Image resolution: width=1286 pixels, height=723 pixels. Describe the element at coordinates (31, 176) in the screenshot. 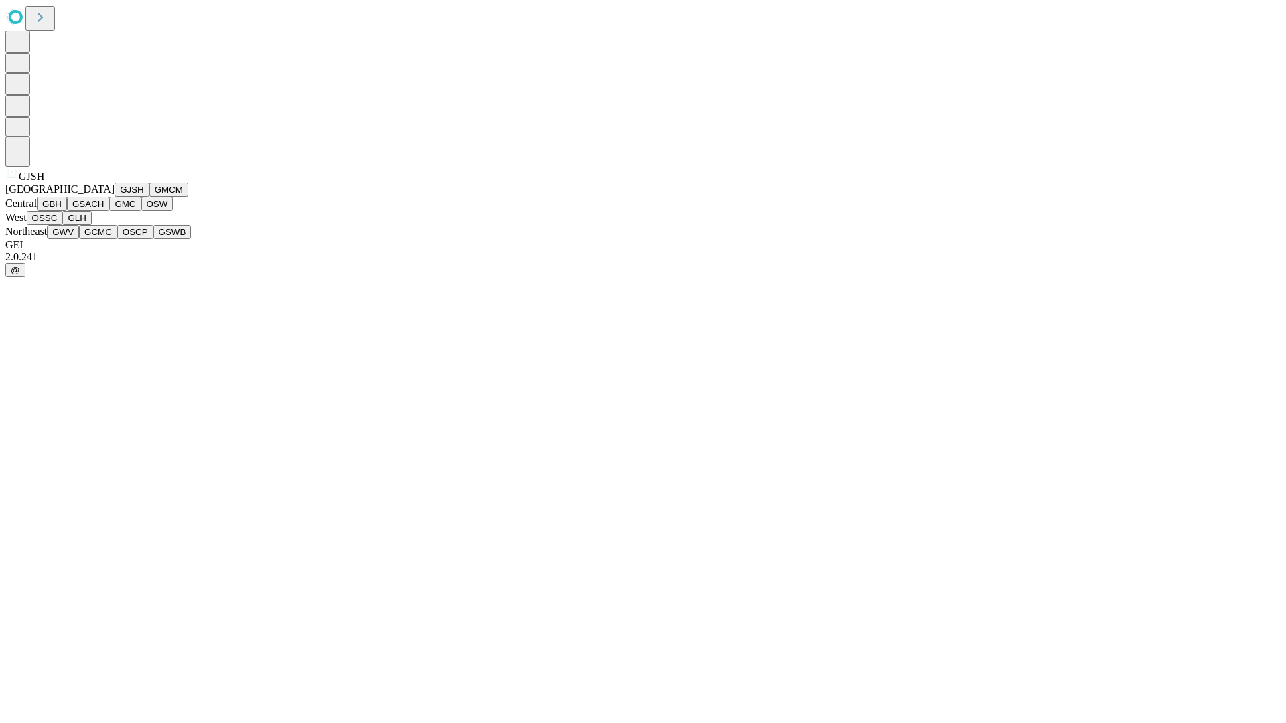

I see `span: GJSH` at that location.